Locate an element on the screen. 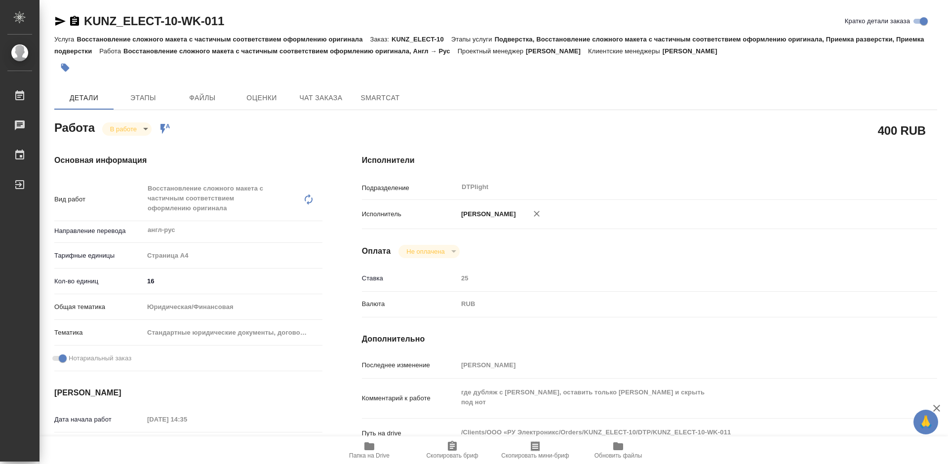 The width and height of the screenshot is (948, 464). span: Нотариальный заказ is located at coordinates (100, 358).